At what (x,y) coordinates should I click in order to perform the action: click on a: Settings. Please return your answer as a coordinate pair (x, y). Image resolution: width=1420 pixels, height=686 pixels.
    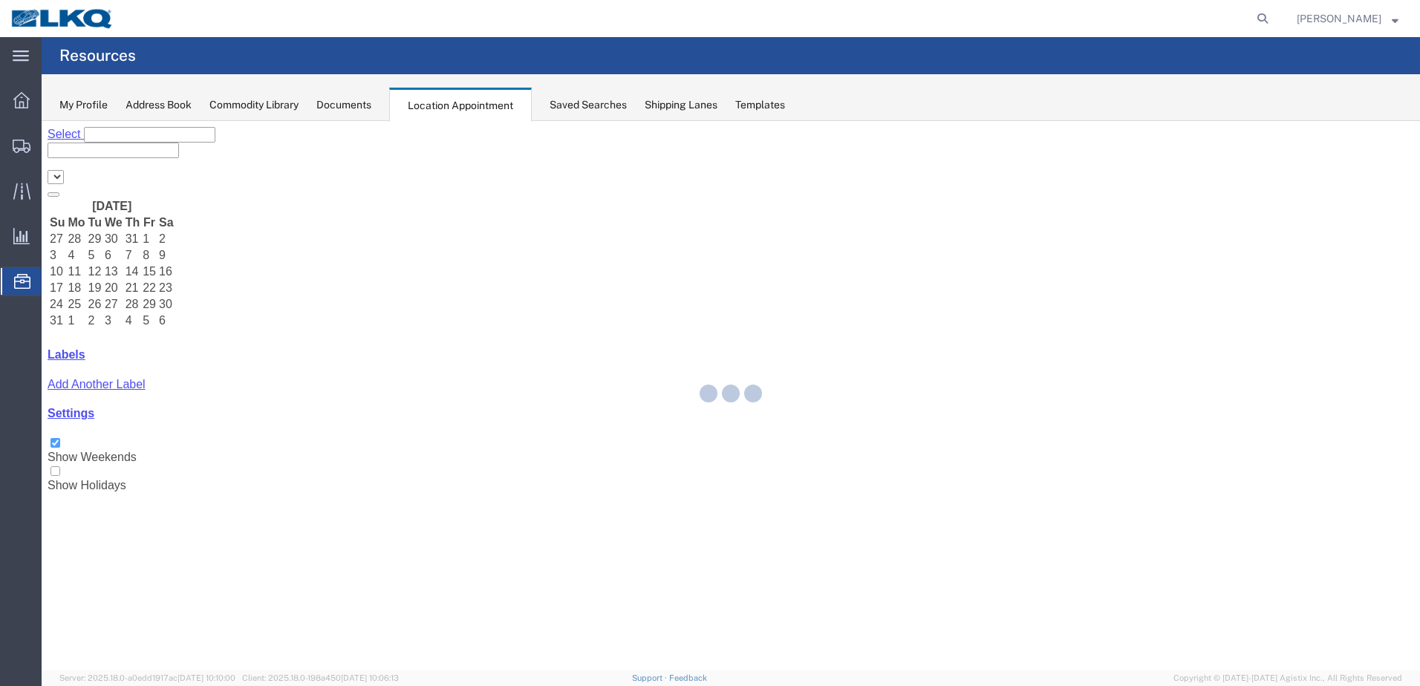
    Looking at the image, I should click on (29, 292).